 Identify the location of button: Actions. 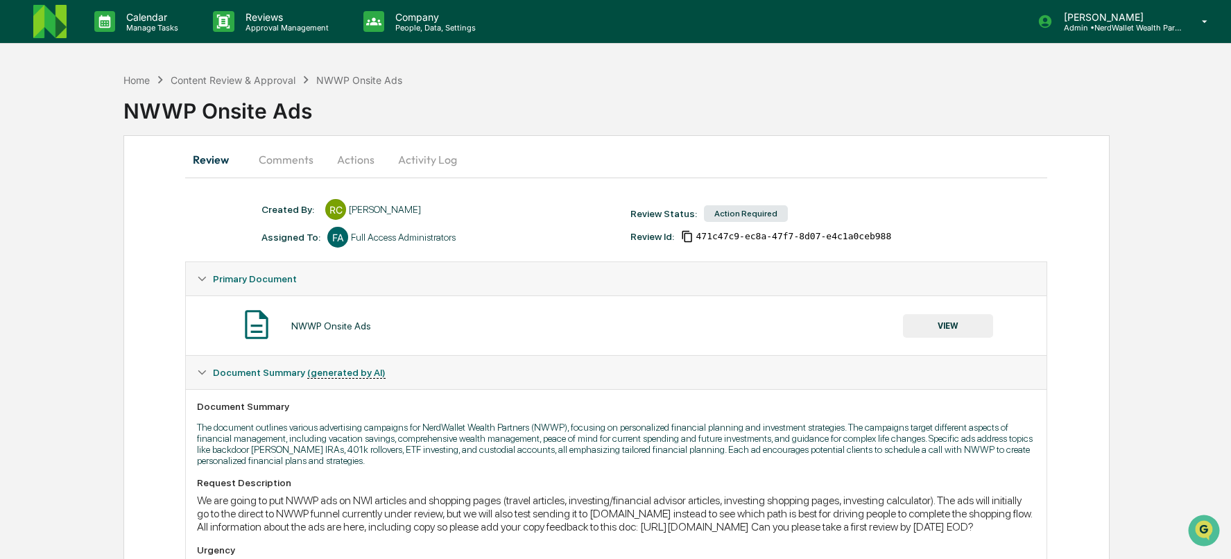
(356, 160).